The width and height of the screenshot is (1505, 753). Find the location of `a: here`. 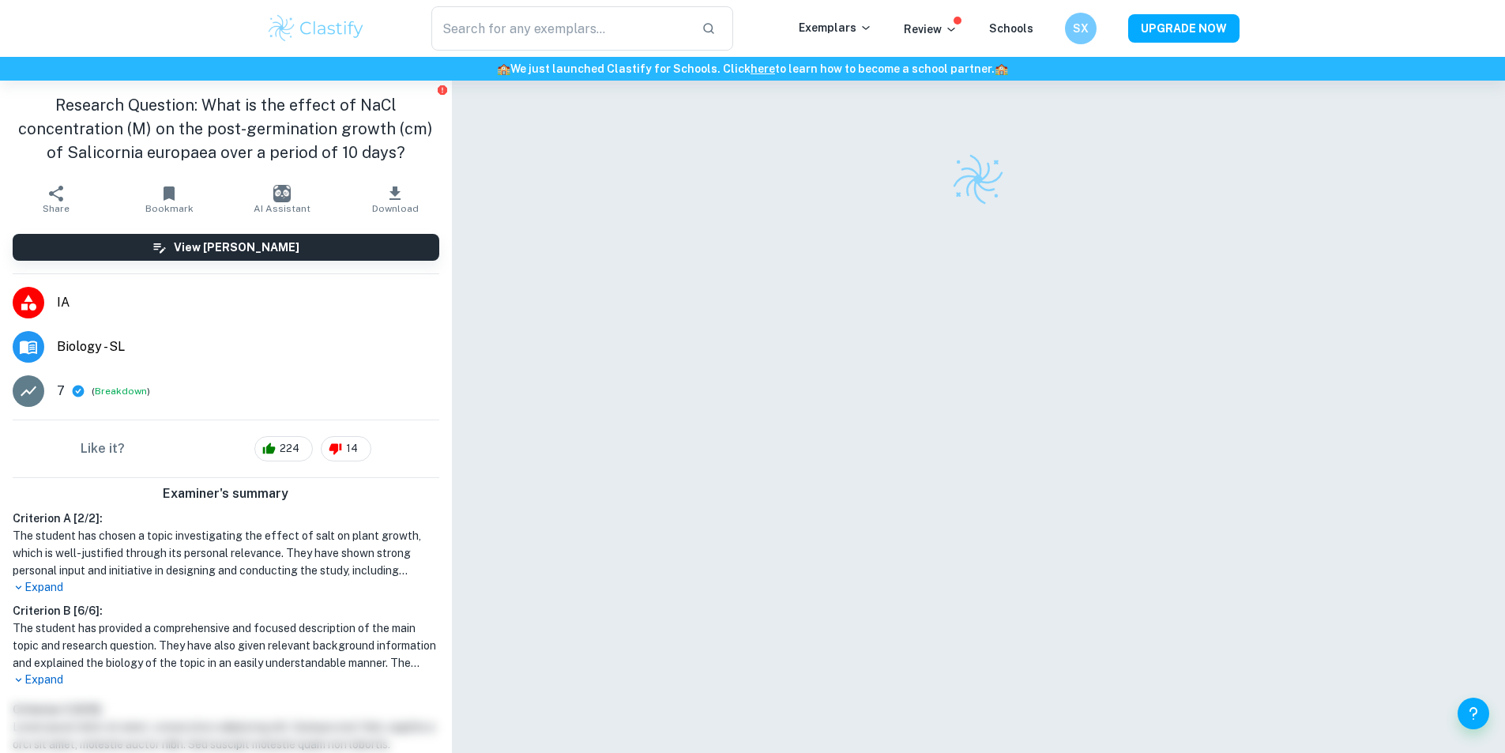

a: here is located at coordinates (763, 69).